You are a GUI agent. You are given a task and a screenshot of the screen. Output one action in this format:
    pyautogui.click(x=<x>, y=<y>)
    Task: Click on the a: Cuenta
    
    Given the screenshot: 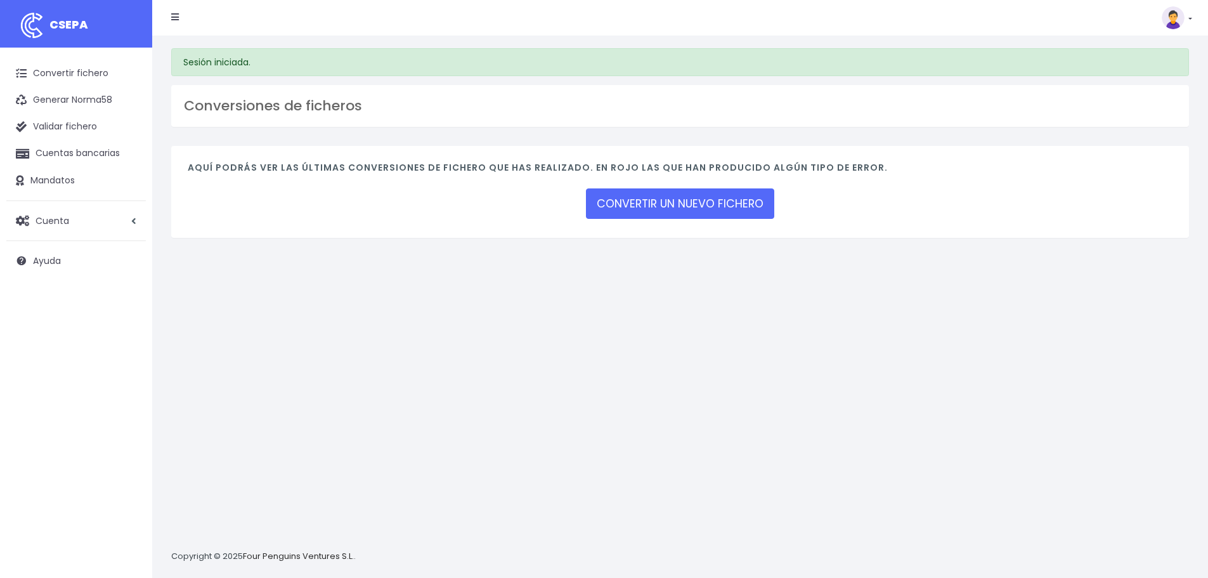 What is the action you would take?
    pyautogui.click(x=76, y=221)
    